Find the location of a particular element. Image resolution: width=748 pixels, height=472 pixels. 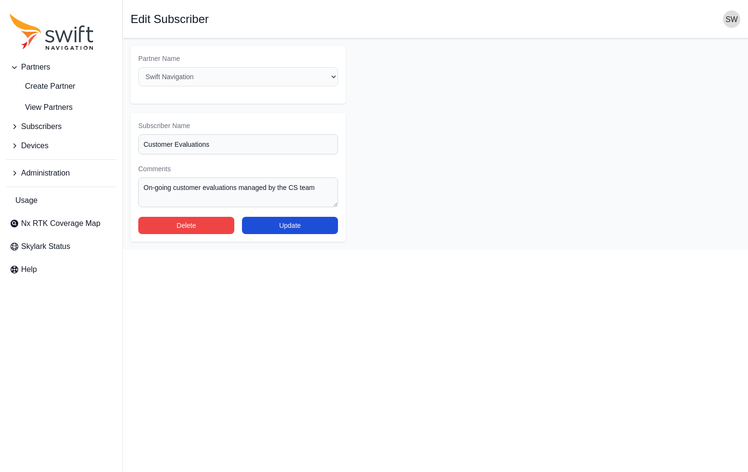

button: Administration is located at coordinates (61, 173).